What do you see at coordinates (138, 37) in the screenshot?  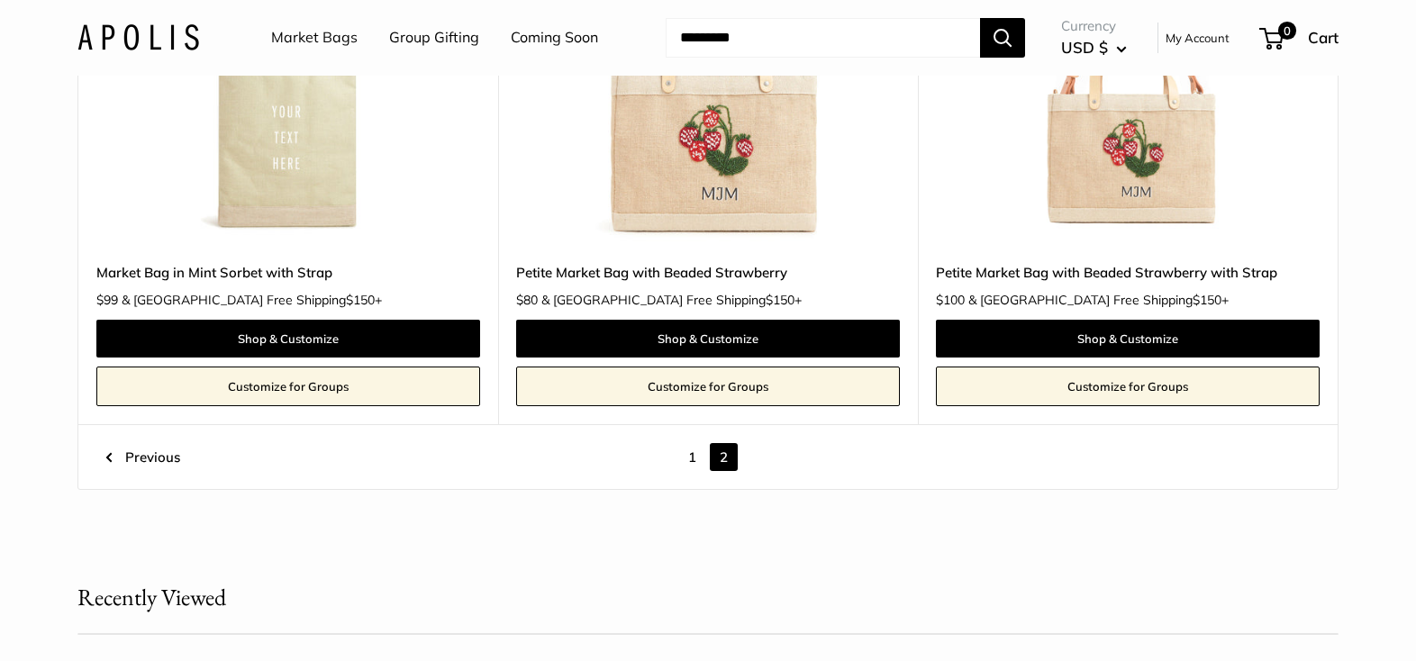 I see `img: Apolis` at bounding box center [138, 37].